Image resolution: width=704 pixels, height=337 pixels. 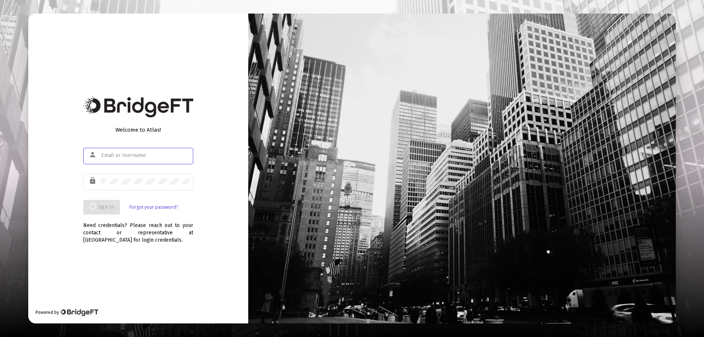 I want to click on span: Sign In, so click(x=102, y=207).